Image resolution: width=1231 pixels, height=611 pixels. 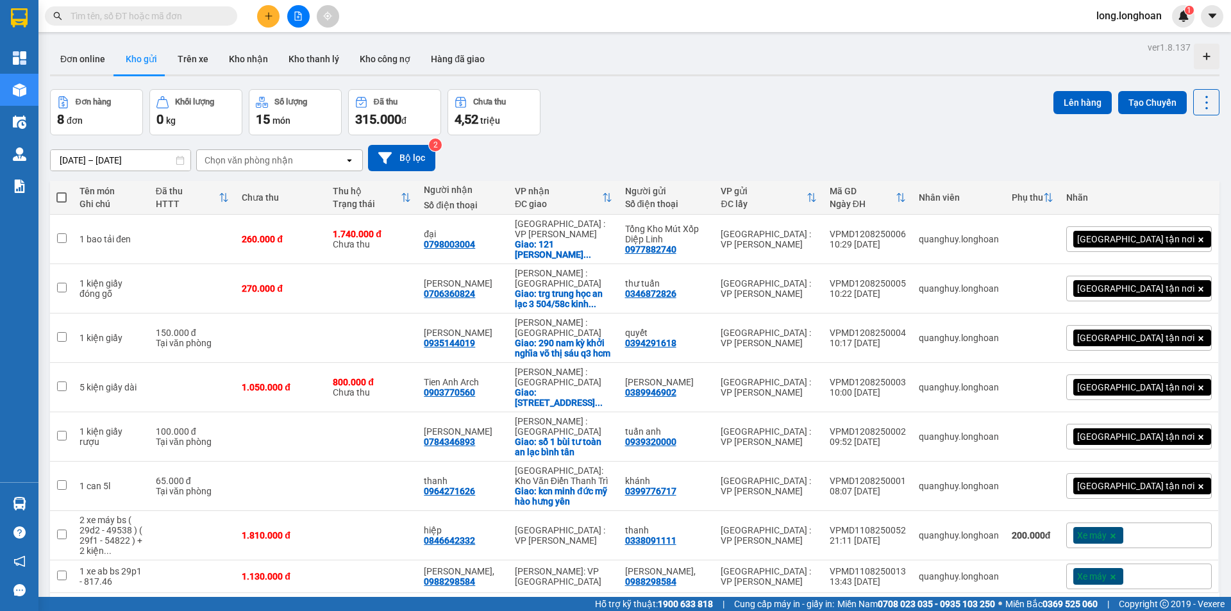 What do you see at coordinates (958, 197) in the screenshot?
I see `div: Nhân viên` at bounding box center [958, 197].